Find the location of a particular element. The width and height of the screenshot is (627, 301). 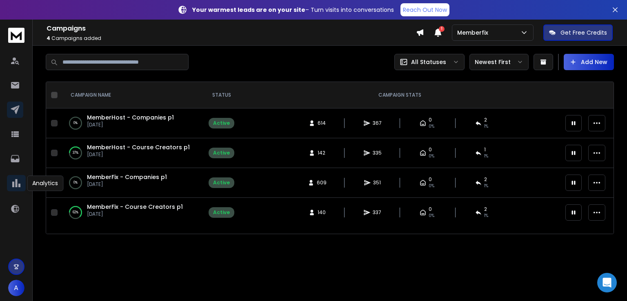

span: 614 is located at coordinates (322, 123).